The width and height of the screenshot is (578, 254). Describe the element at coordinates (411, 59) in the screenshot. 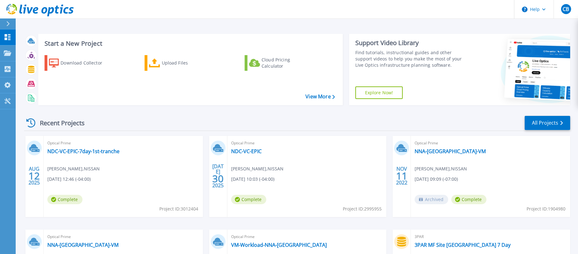

I see `div: Find tutorials, instructional guides and other support videos to help you make the most of your L...` at that location.